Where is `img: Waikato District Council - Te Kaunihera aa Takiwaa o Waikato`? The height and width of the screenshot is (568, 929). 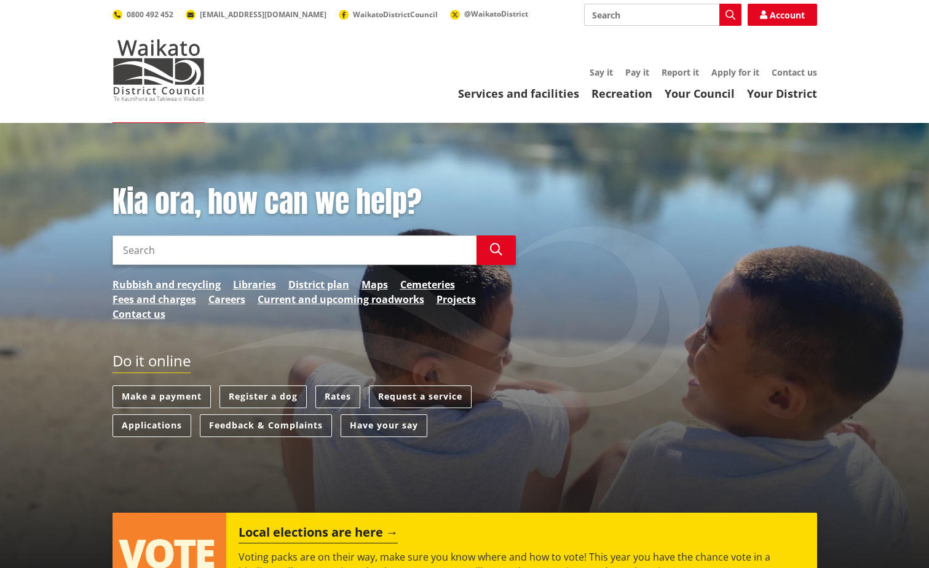
img: Waikato District Council - Te Kaunihera aa Takiwaa o Waikato is located at coordinates (159, 70).